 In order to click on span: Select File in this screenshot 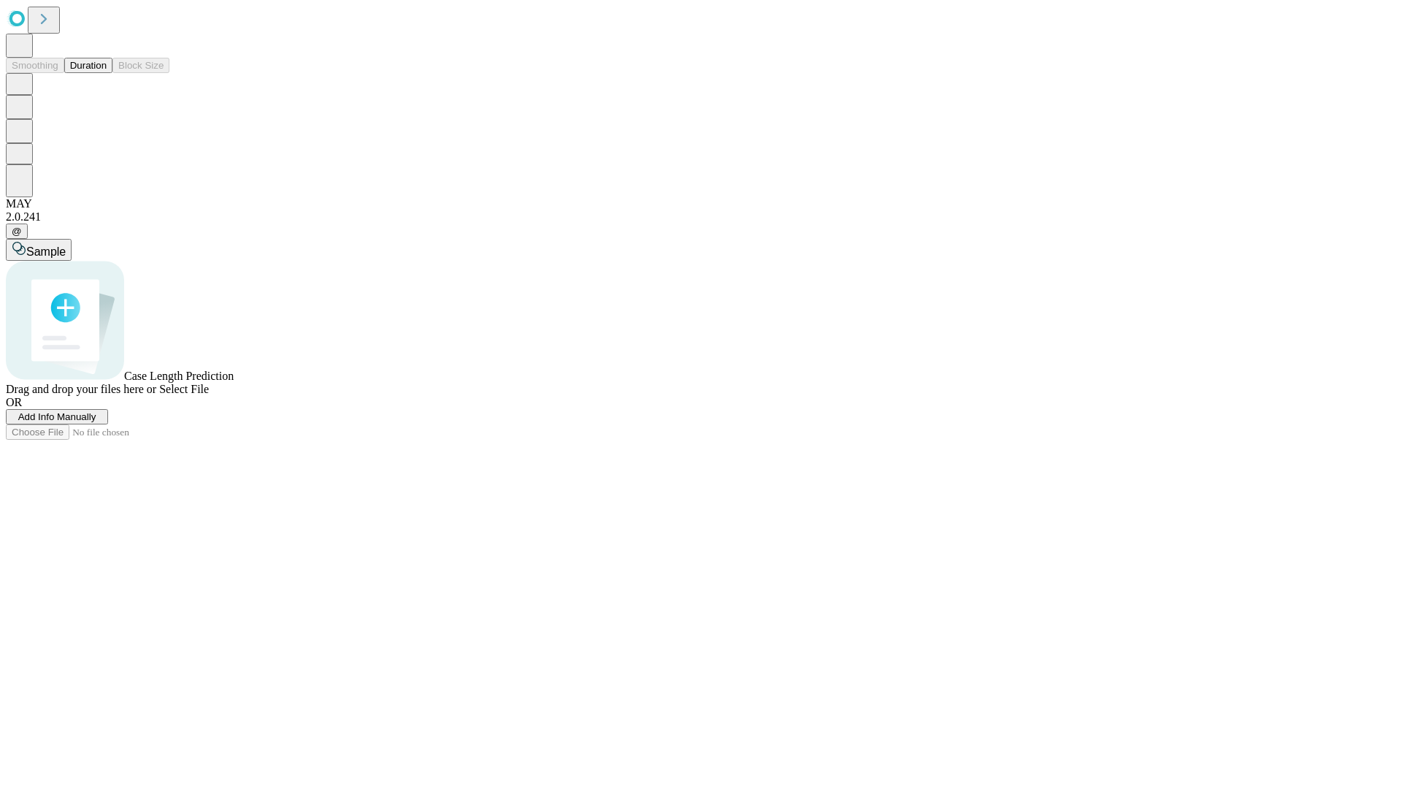, I will do `click(184, 389)`.